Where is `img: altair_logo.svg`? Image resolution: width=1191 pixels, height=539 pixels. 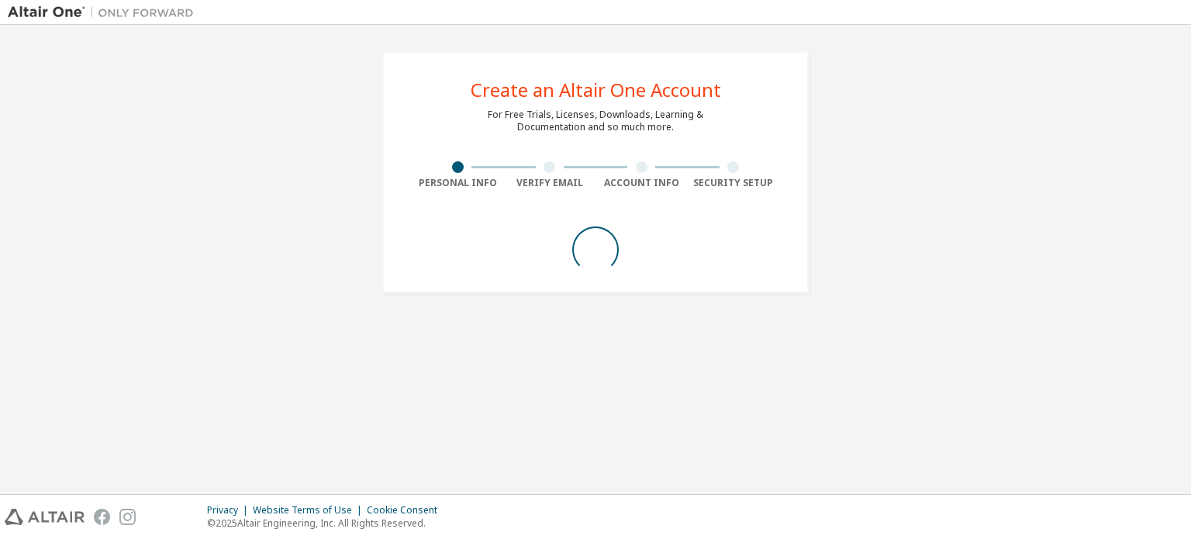
img: altair_logo.svg is located at coordinates (44, 516).